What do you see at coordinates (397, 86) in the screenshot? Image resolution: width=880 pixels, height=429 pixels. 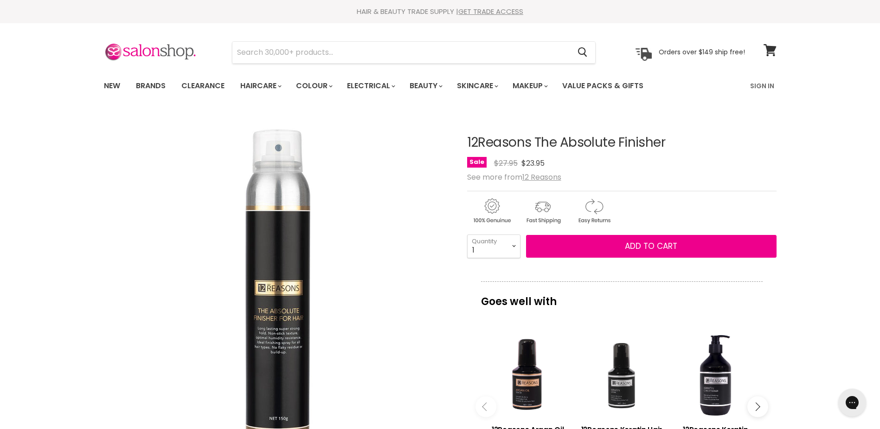 I see `ul: Main menu` at bounding box center [397, 86].